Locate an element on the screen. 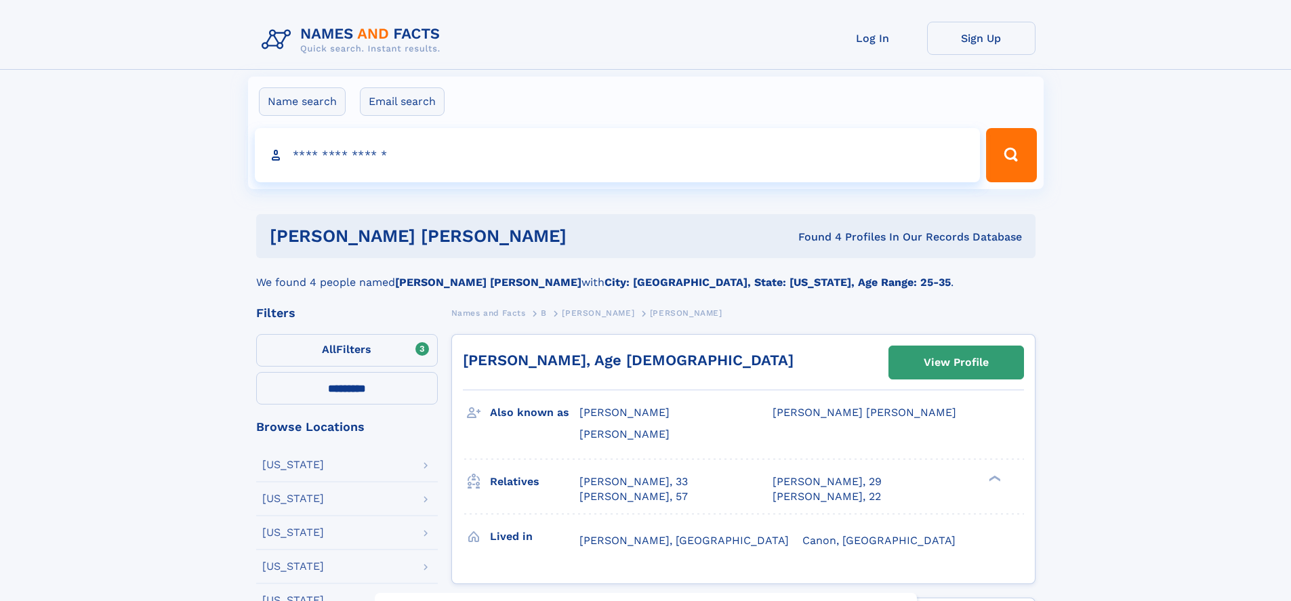  div: Browse Locations is located at coordinates (347, 427).